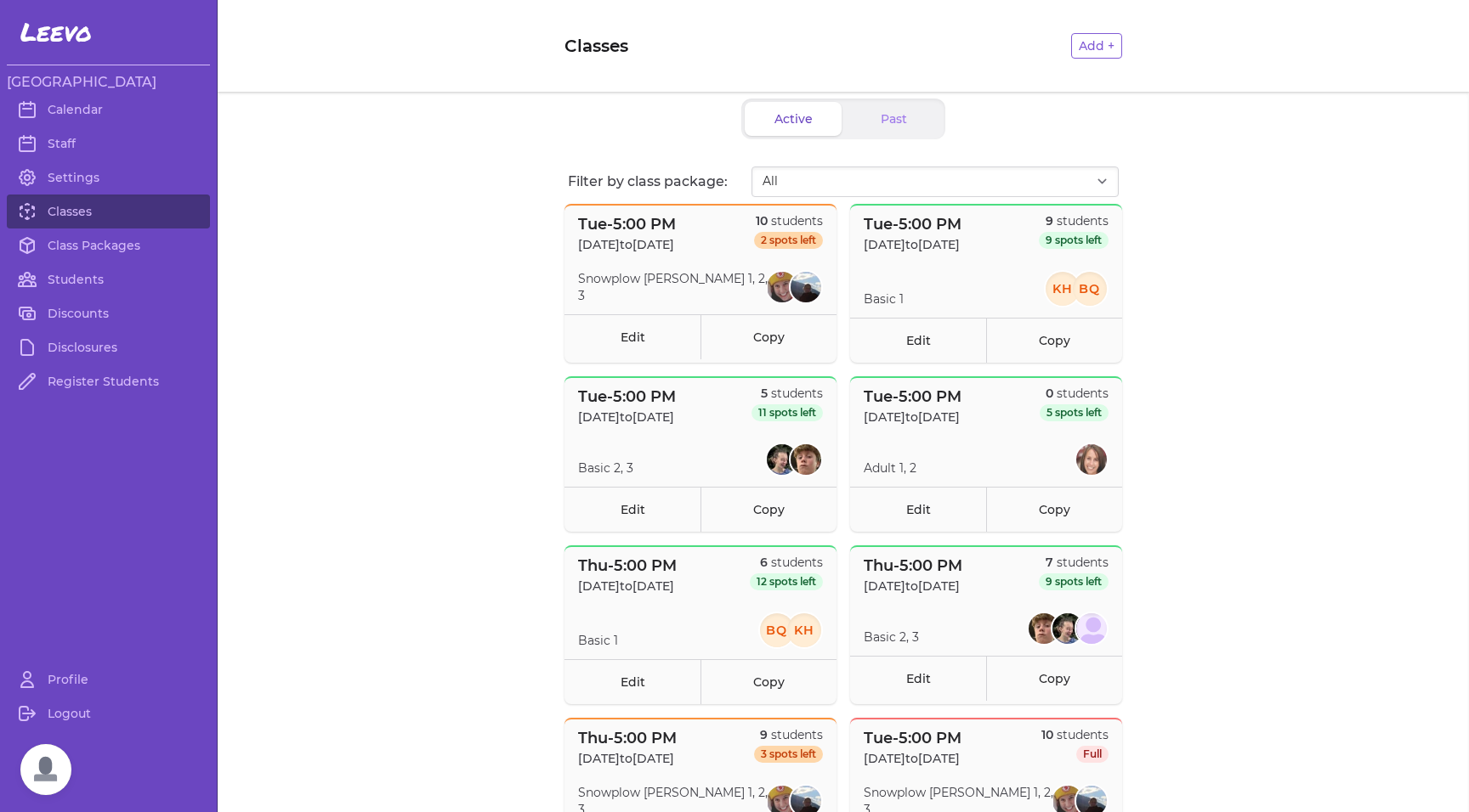 This screenshot has height=812, width=1469. What do you see at coordinates (108, 212) in the screenshot?
I see `a: Classes` at bounding box center [108, 212].